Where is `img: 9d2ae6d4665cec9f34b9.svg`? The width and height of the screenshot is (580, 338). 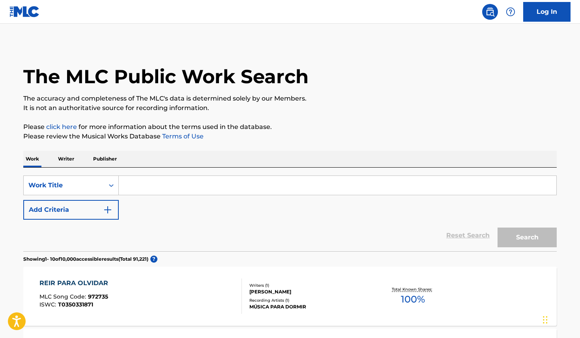 img: 9d2ae6d4665cec9f34b9.svg is located at coordinates (108, 210).